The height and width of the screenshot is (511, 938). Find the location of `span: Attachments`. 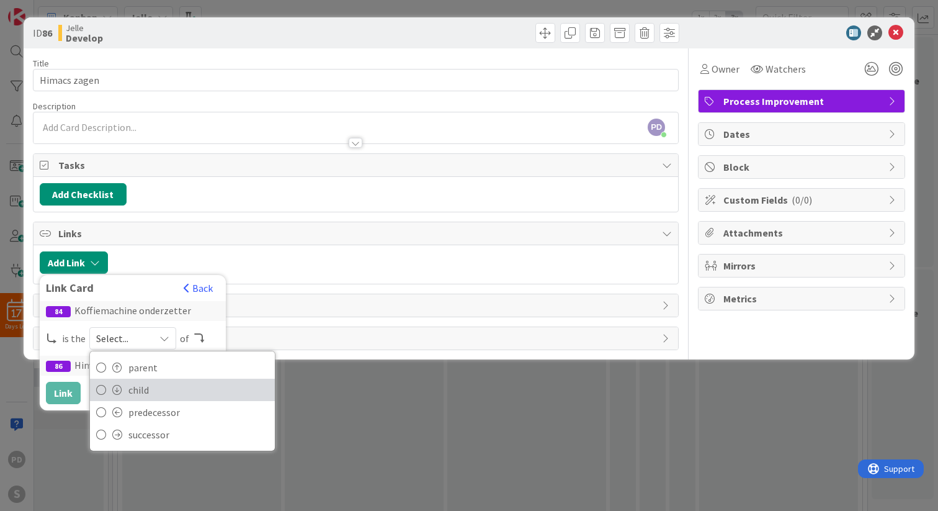

span: Attachments is located at coordinates (803, 233).